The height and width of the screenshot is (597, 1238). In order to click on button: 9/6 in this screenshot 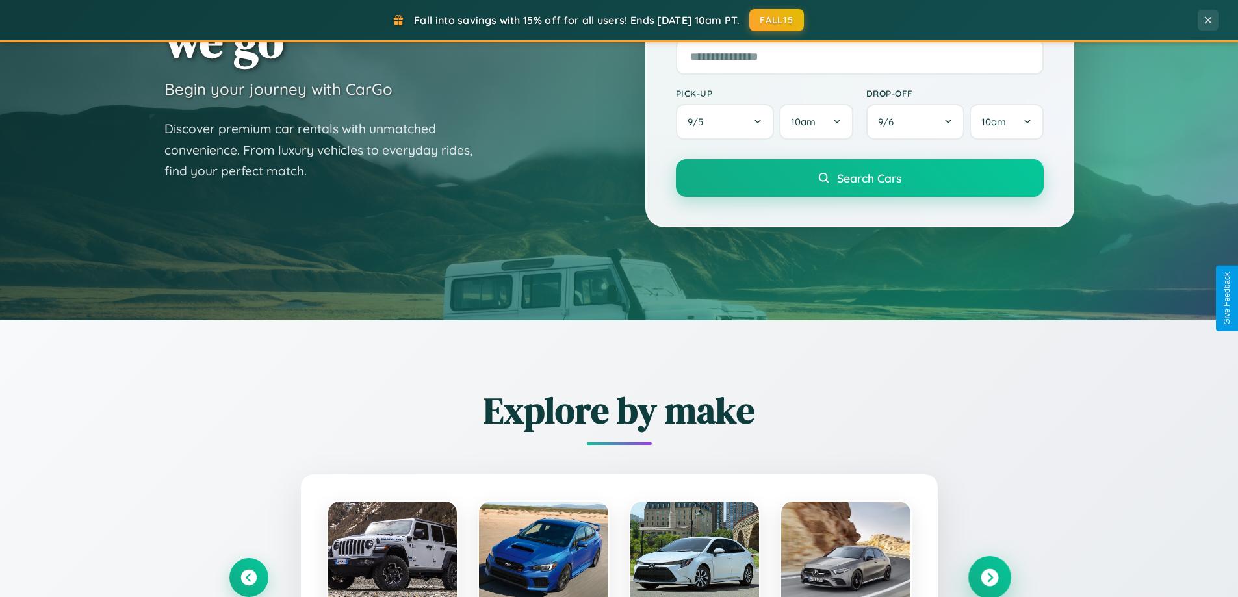, I will do `click(916, 122)`.